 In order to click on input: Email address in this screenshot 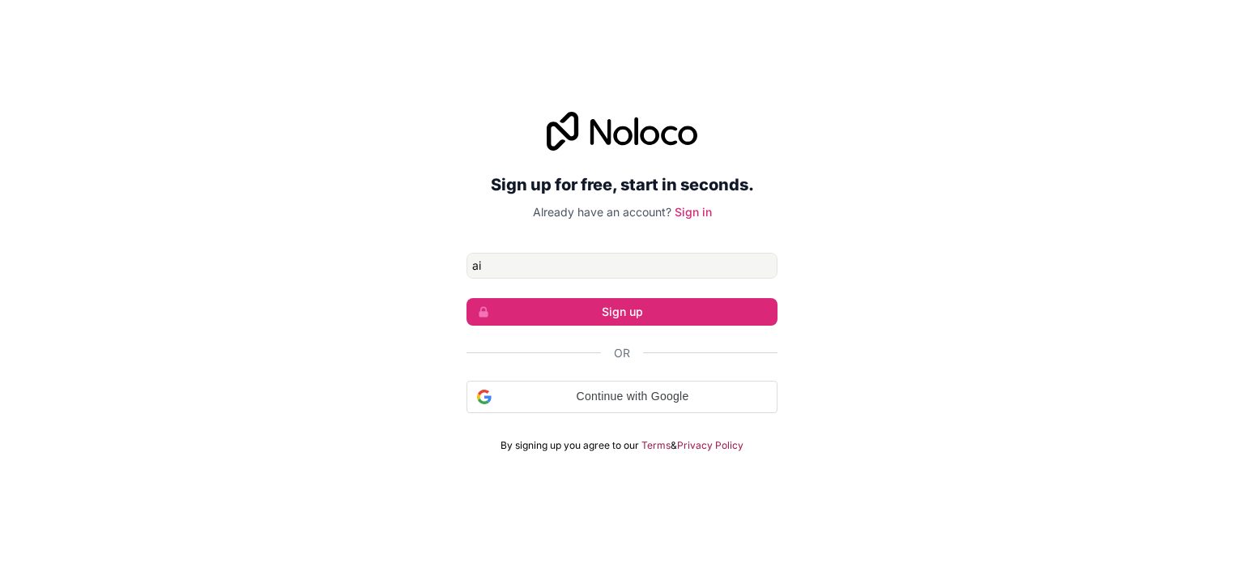, I will do `click(622, 266)`.